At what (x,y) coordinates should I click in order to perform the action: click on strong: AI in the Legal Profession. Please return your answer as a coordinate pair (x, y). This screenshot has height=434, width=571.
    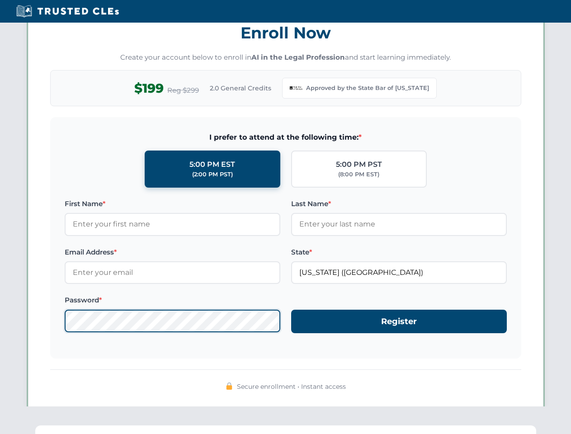
    Looking at the image, I should click on (298, 57).